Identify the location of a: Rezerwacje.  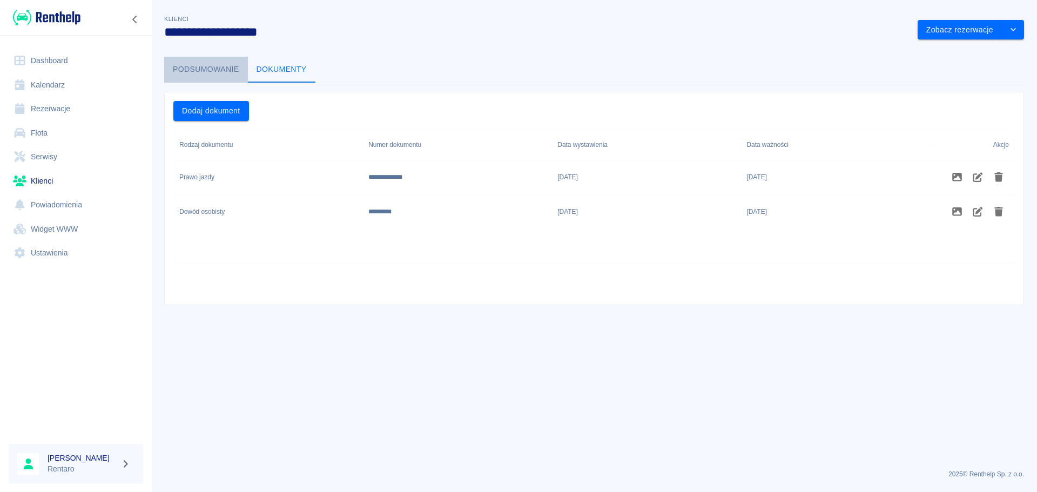
(76, 109).